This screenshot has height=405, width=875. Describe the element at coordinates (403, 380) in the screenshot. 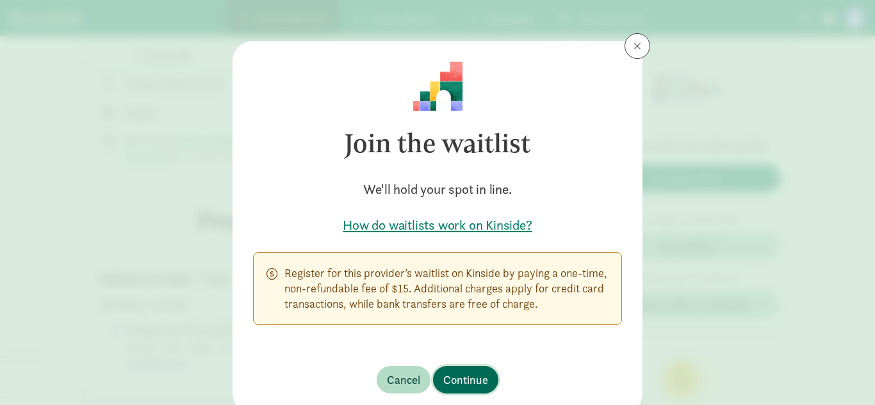

I see `button: Cancel` at that location.